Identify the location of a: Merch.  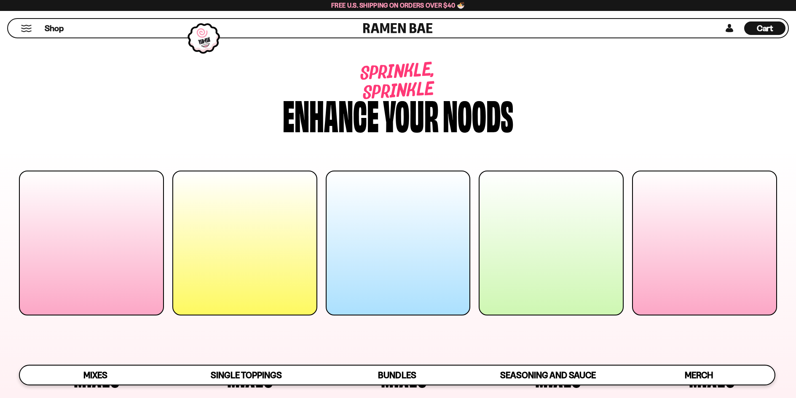
(699, 375).